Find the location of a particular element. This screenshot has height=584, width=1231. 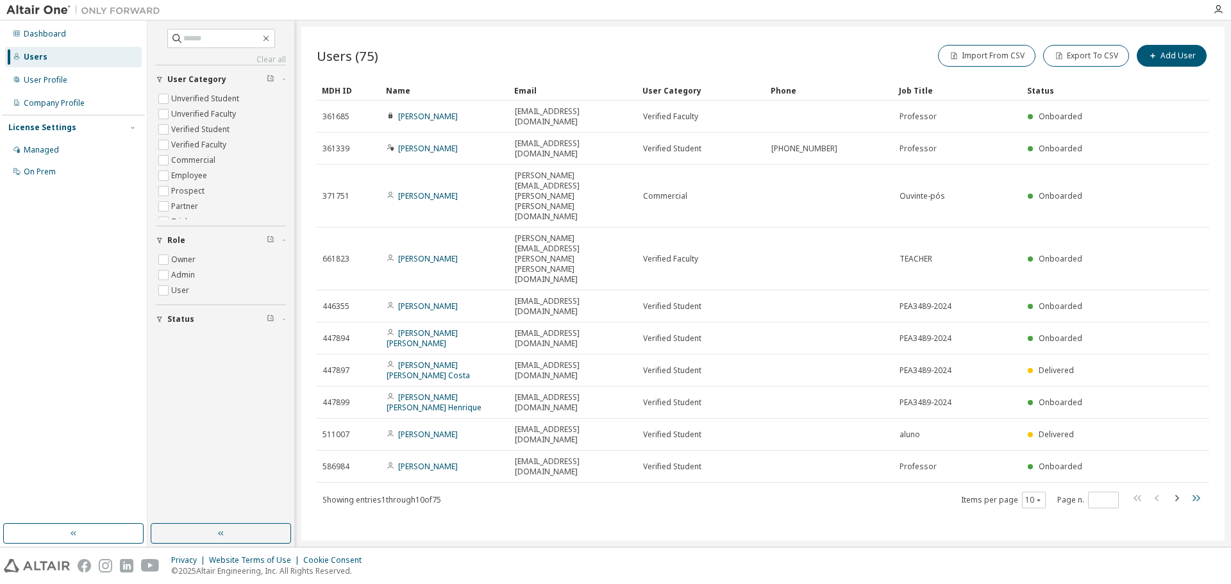

div: User Profile is located at coordinates (46, 80).